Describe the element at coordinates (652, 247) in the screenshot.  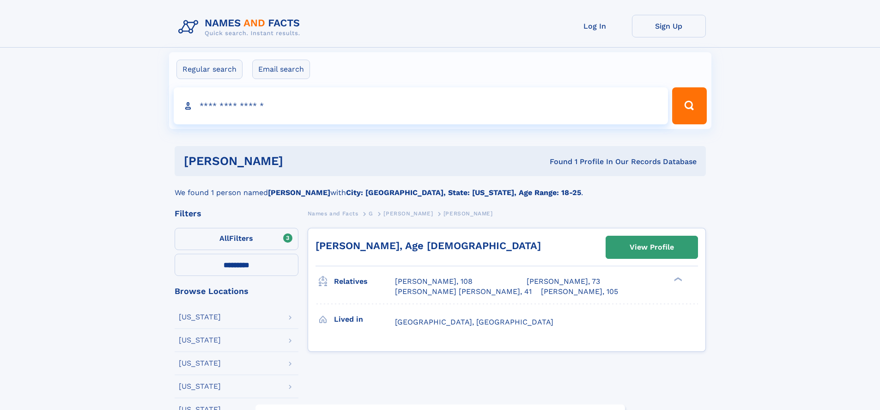
I see `a: View Profile` at that location.